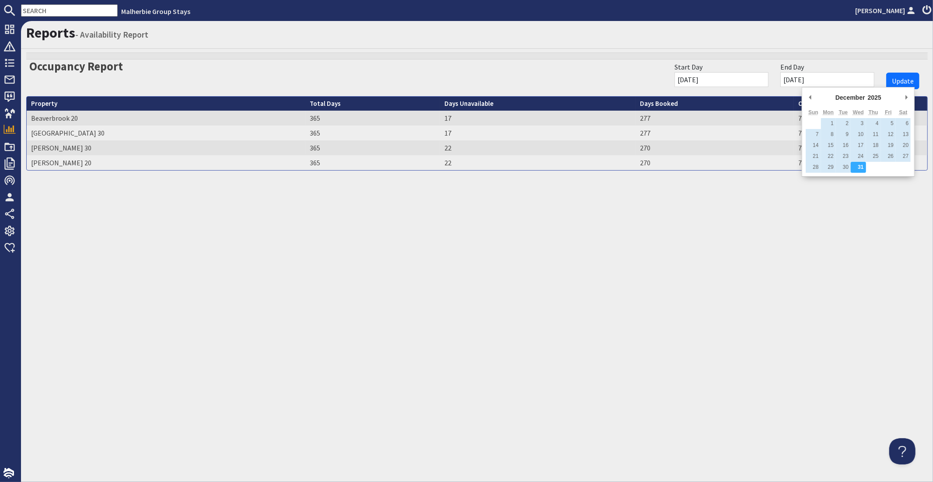 The image size is (933, 482). Describe the element at coordinates (873, 112) in the screenshot. I see `abbr: Thursday` at that location.